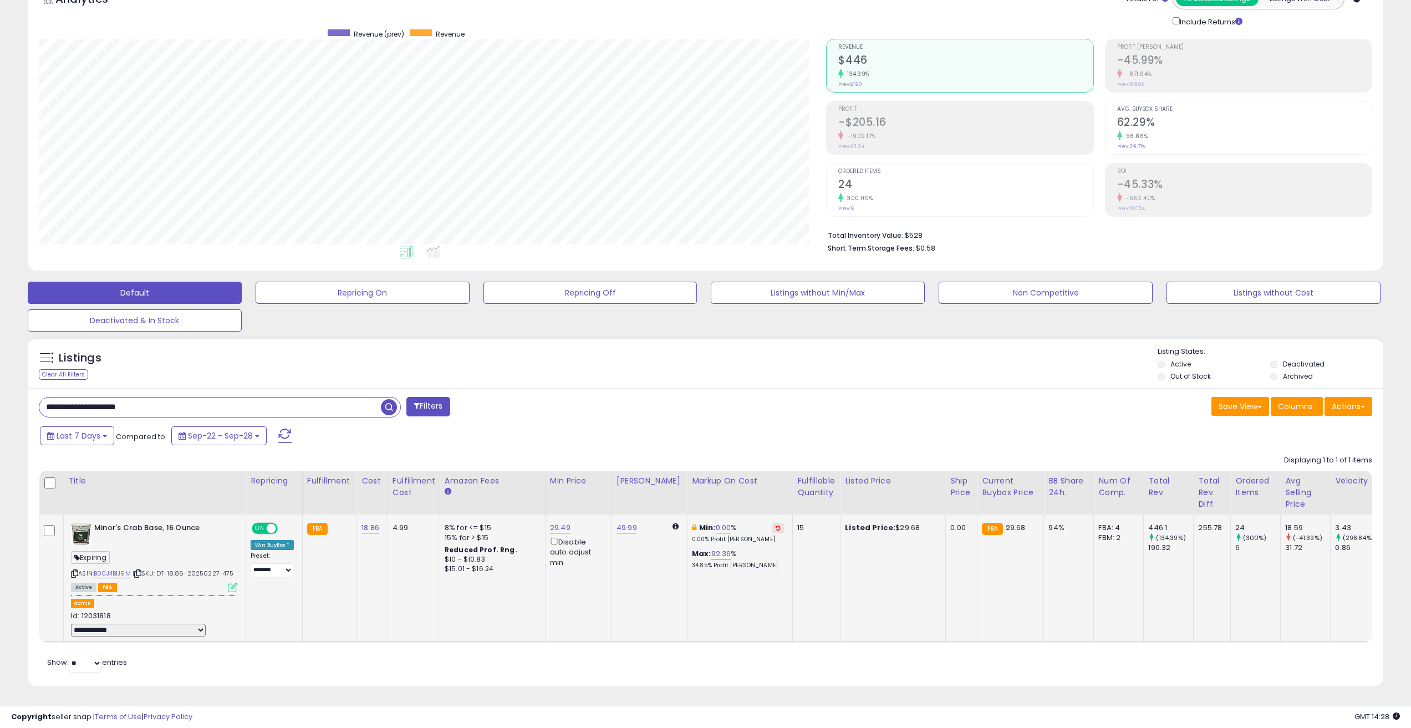 Image resolution: width=1411 pixels, height=728 pixels. What do you see at coordinates (866, 235) in the screenshot?
I see `b: Total Inventory Value:` at bounding box center [866, 235].